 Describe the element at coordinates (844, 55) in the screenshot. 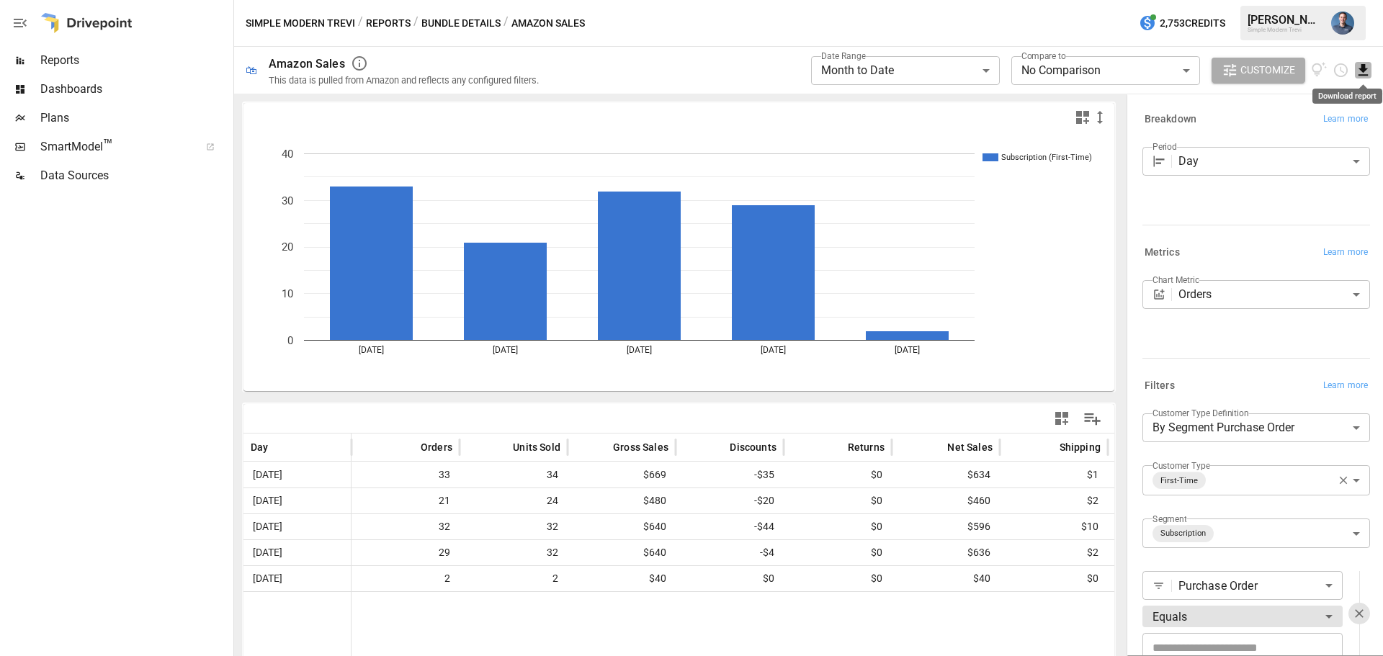

I see `label: Date Range` at that location.